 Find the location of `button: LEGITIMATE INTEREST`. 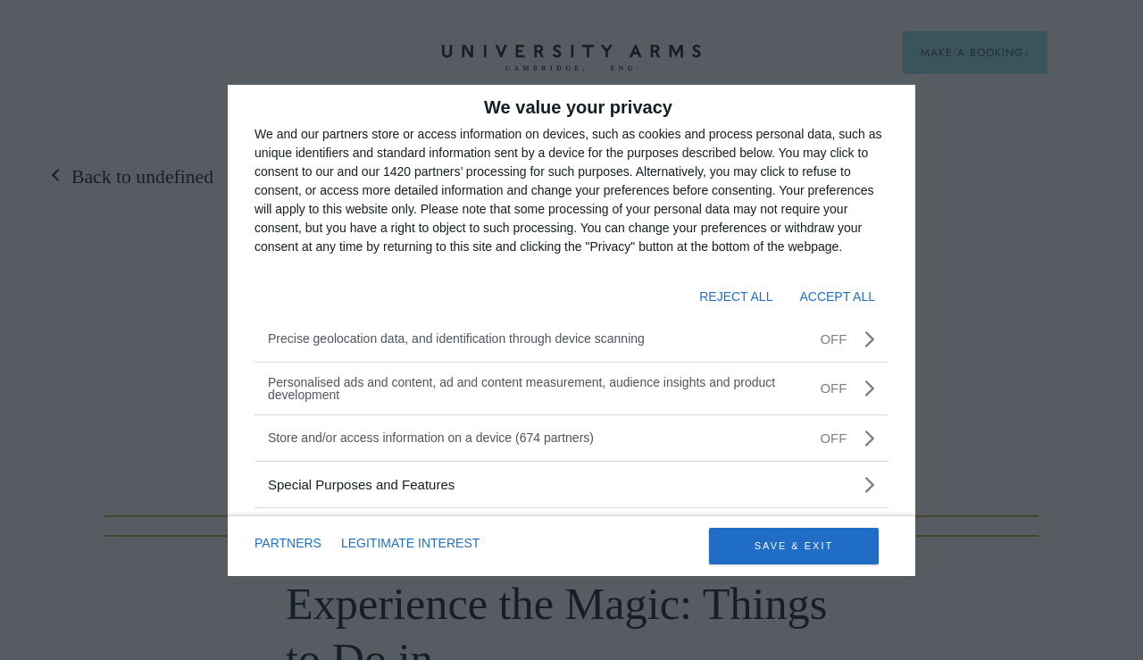

button: LEGITIMATE INTEREST is located at coordinates (410, 543).